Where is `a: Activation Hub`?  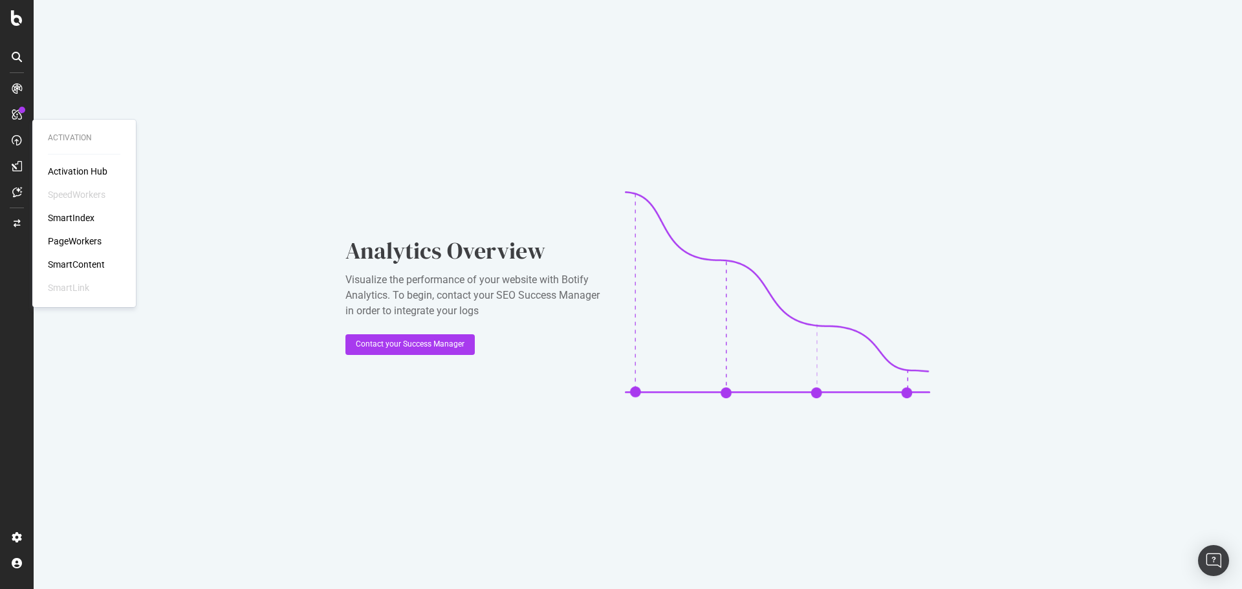 a: Activation Hub is located at coordinates (78, 171).